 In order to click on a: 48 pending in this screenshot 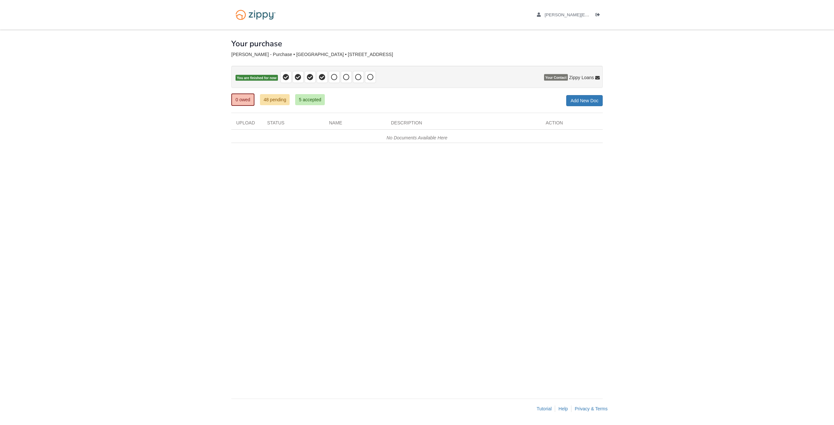, I will do `click(275, 100)`.